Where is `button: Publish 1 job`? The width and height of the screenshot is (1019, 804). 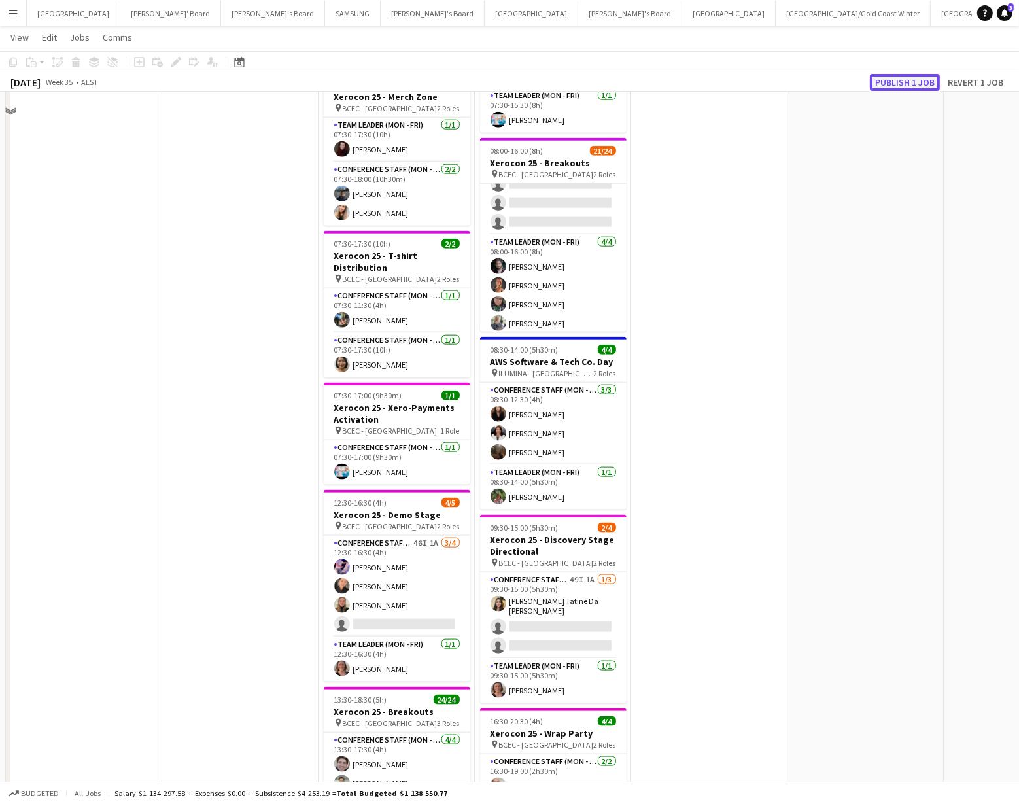 button: Publish 1 job is located at coordinates (905, 82).